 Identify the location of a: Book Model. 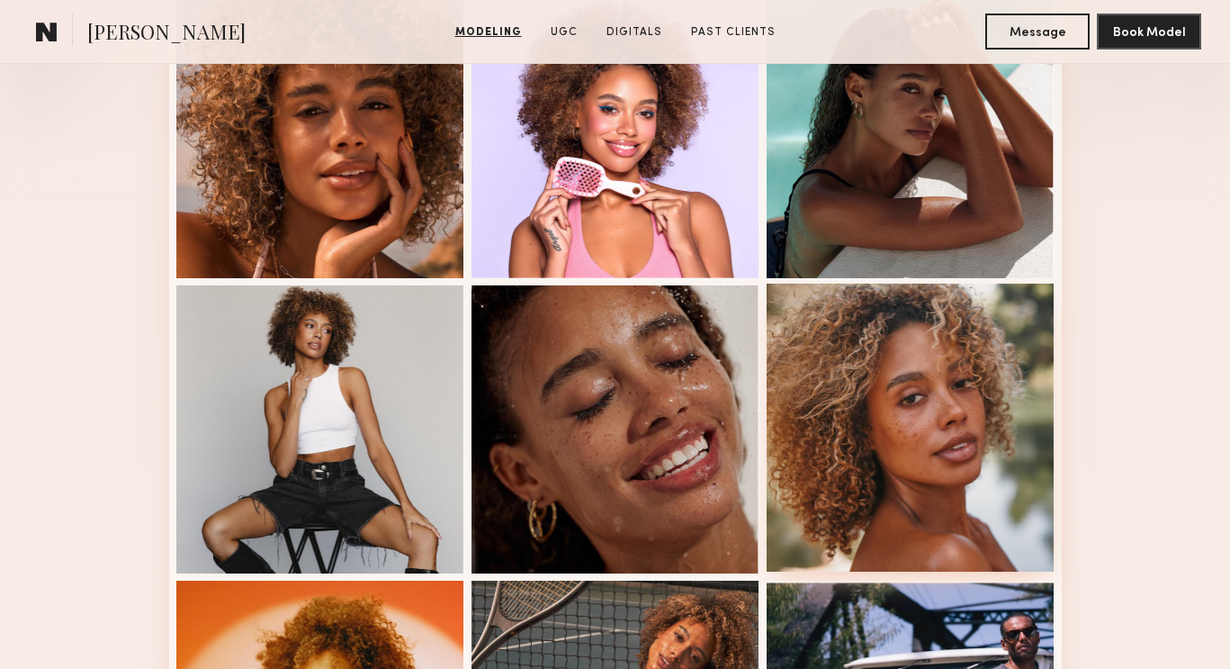
(1149, 31).